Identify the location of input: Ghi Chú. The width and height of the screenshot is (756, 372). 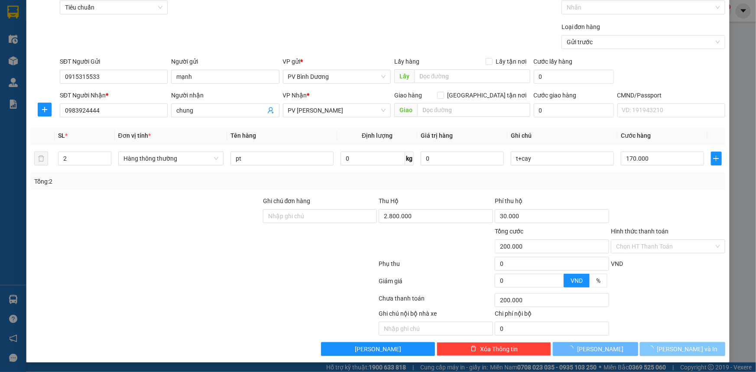
(563, 159).